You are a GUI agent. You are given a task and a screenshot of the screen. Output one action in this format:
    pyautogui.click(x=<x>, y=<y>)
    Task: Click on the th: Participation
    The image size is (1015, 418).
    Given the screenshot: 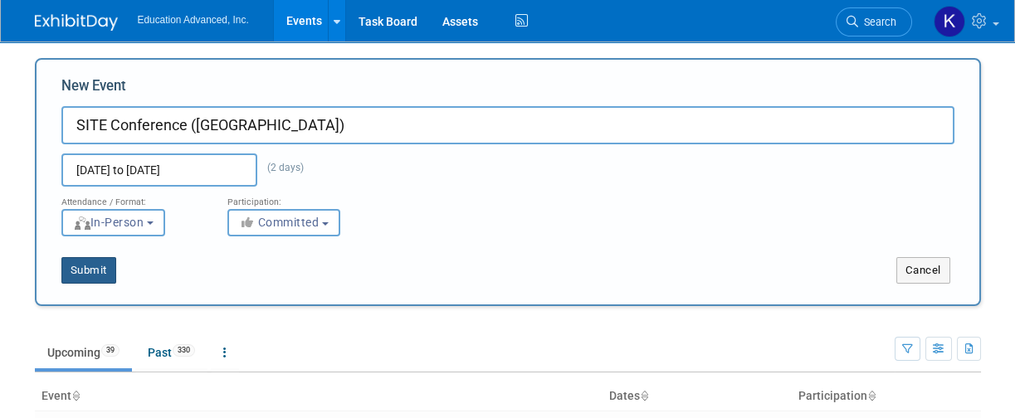 What is the action you would take?
    pyautogui.click(x=886, y=397)
    